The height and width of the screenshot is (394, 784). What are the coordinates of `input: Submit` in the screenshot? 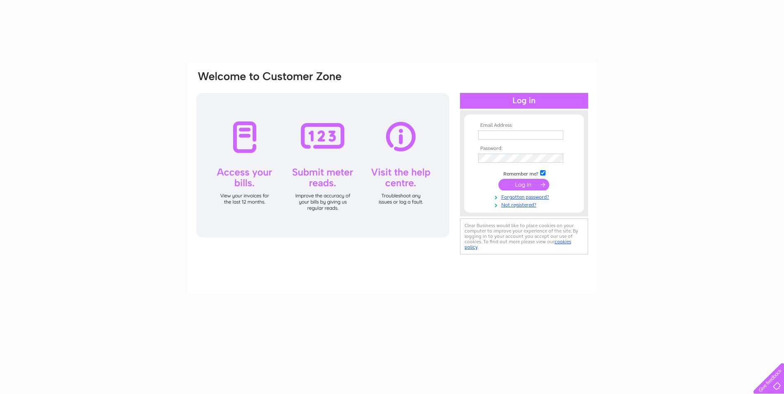 It's located at (524, 185).